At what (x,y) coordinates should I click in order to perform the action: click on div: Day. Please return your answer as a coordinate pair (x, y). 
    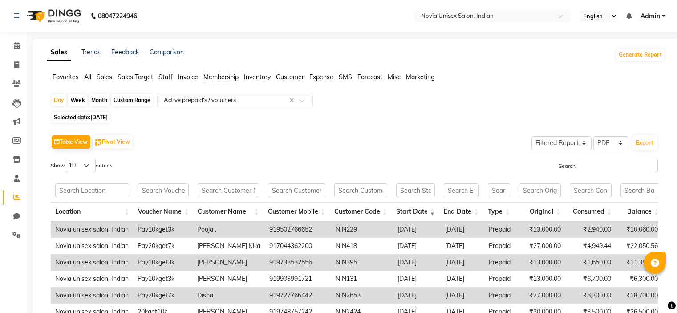
    Looking at the image, I should click on (59, 100).